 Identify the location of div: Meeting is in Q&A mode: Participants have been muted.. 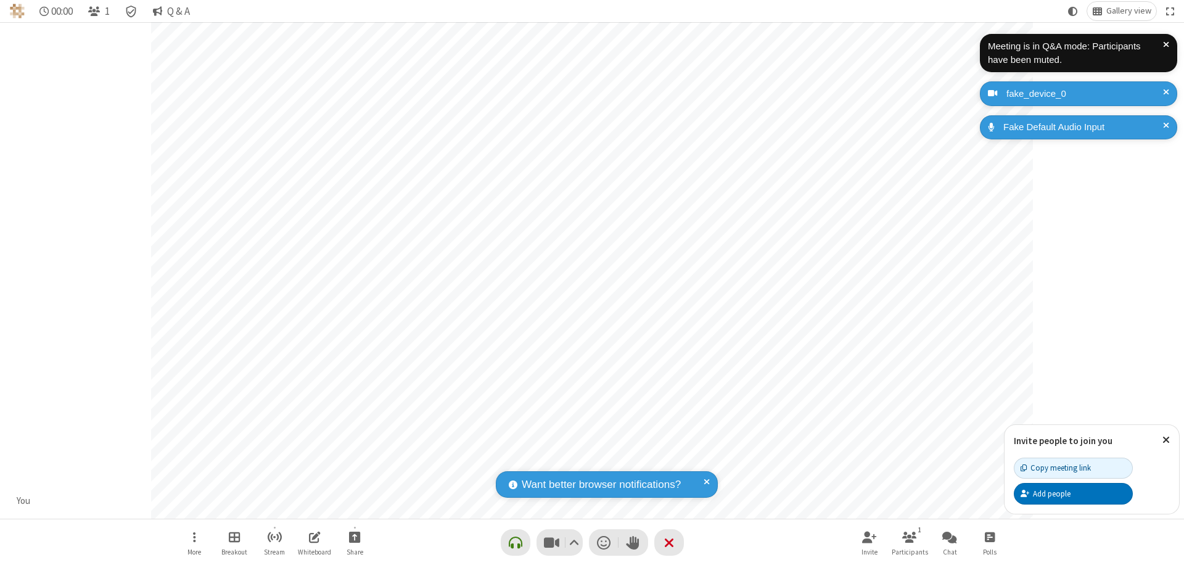
(1076, 53).